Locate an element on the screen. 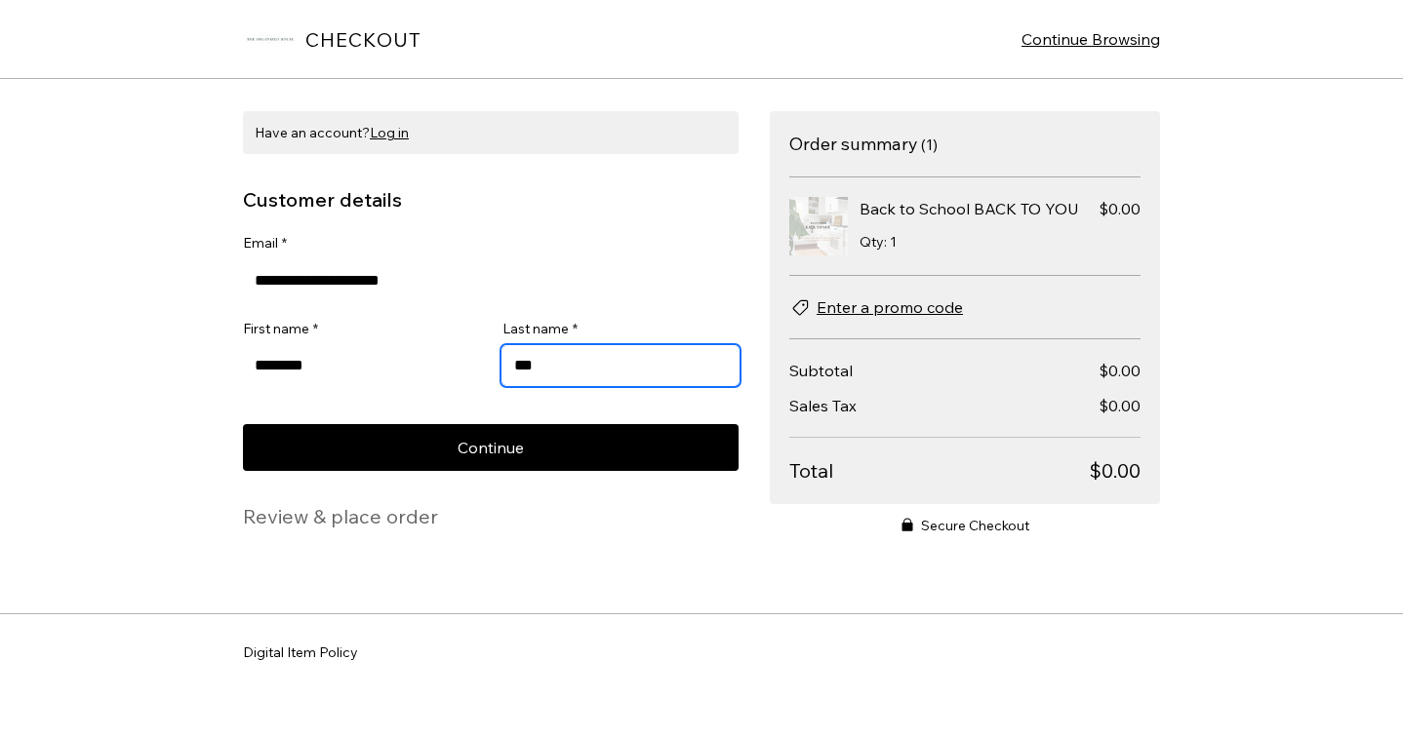  section: Total due breakdown is located at coordinates (965, 421).